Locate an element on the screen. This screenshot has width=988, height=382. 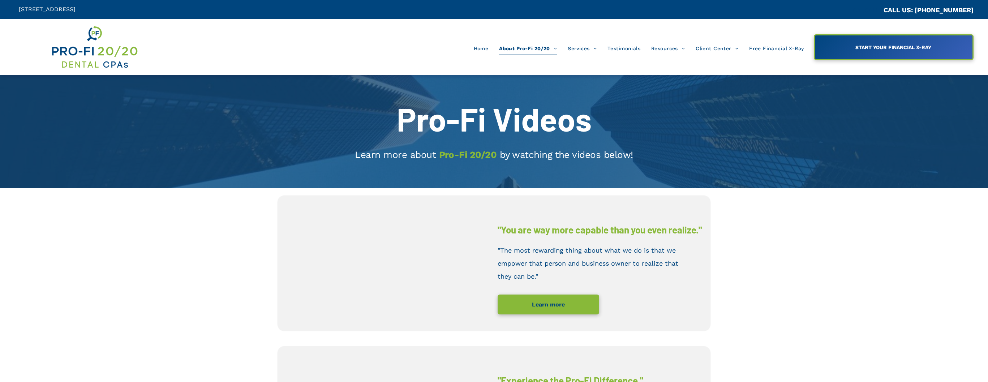
span: Learn more about is located at coordinates (395, 155).